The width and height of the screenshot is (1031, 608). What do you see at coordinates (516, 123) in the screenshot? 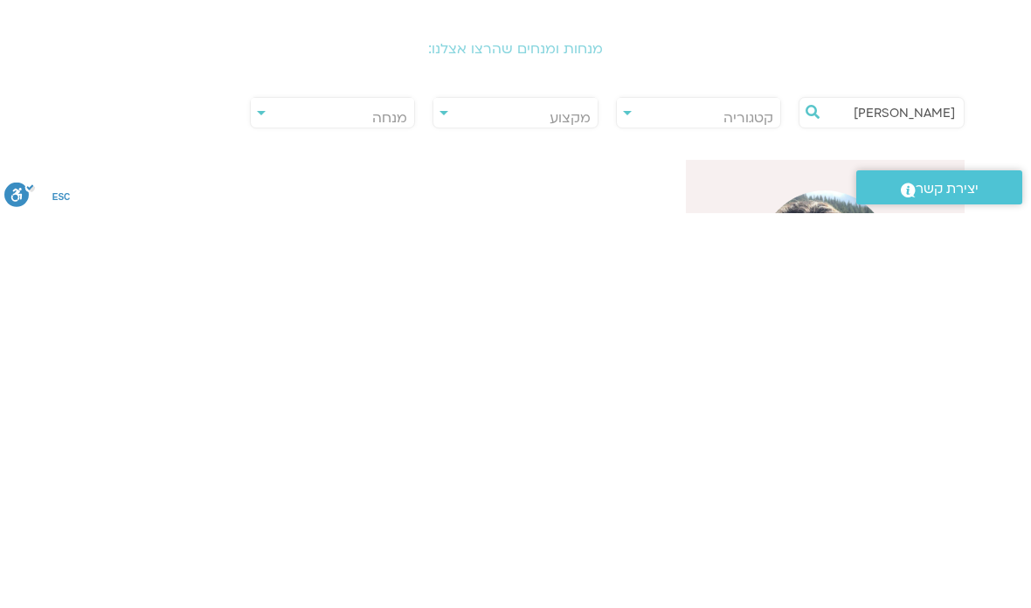
I see `h2: מנחים ומנחות בתודעה בריאה` at bounding box center [516, 123].